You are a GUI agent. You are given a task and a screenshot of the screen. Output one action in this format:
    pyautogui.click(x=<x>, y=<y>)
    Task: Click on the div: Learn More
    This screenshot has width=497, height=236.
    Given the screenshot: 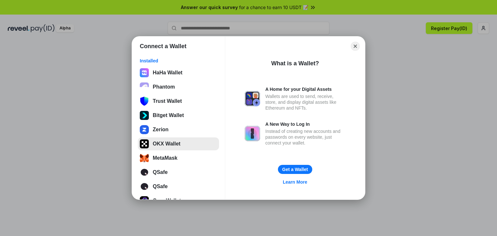 What is the action you would take?
    pyautogui.click(x=295, y=182)
    